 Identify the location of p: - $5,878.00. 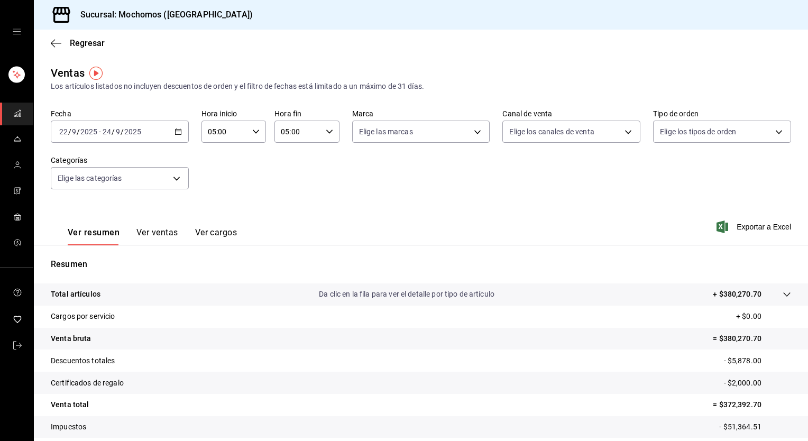
(758, 361).